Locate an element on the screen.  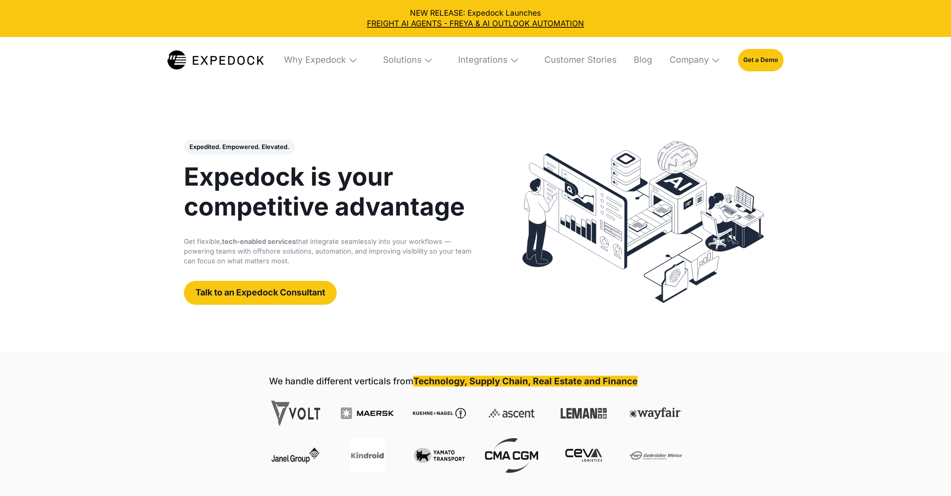
p: Get flexible, that integrate seamlessly into your workflows — powering teams with offshore soluti... is located at coordinates (333, 251).